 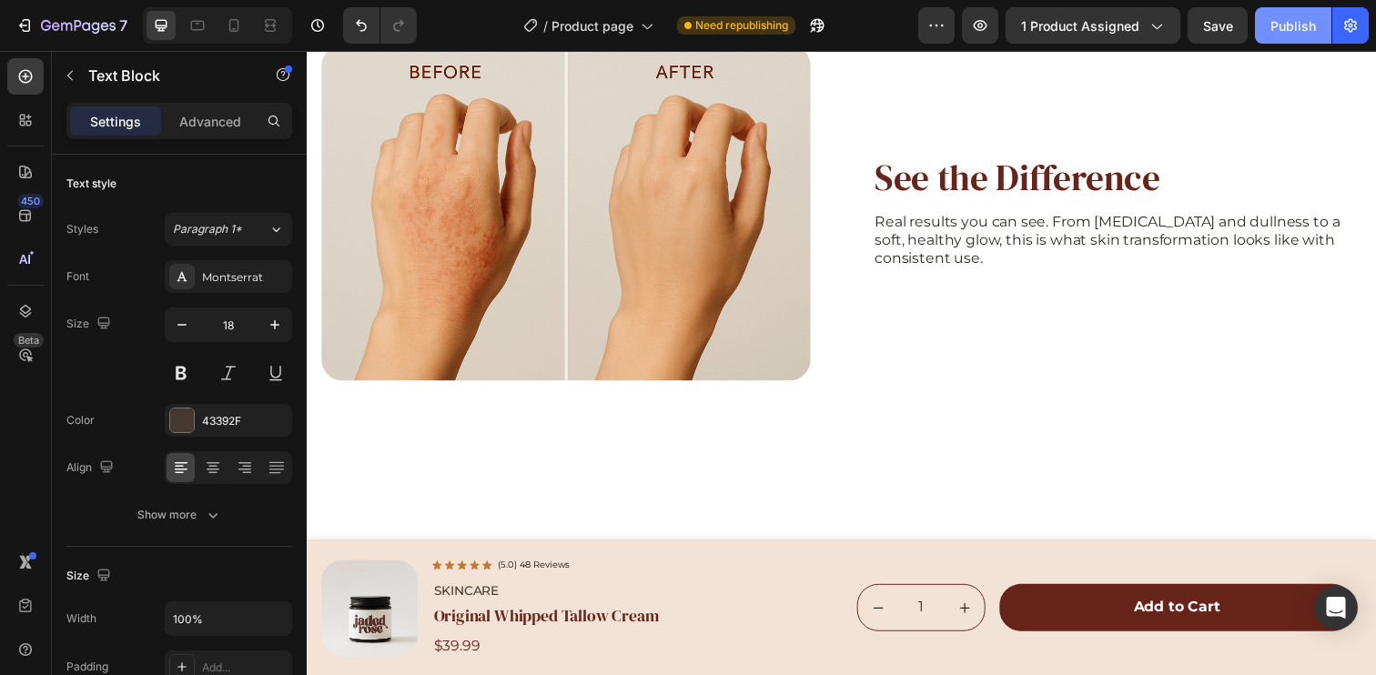 I want to click on div: 450, so click(x=30, y=201).